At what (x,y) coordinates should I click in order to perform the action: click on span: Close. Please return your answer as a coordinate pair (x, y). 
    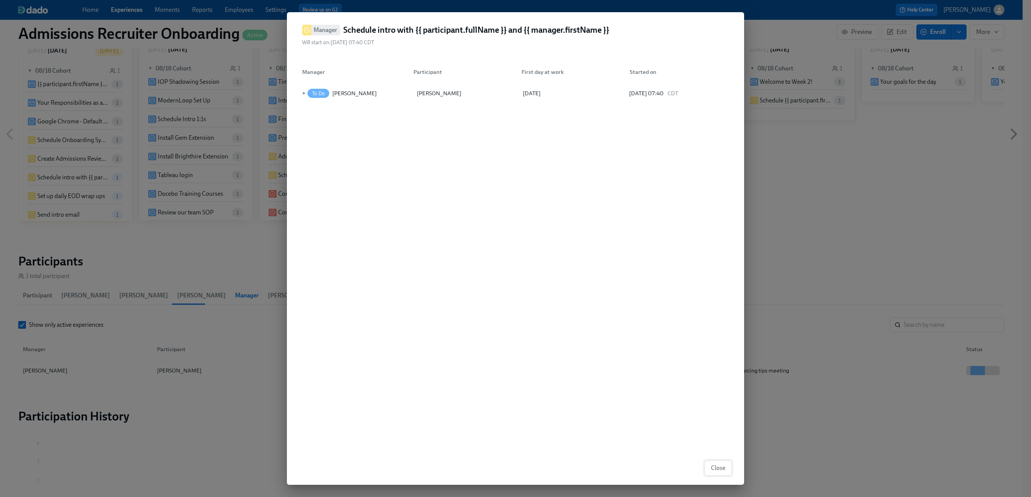
    Looking at the image, I should click on (718, 468).